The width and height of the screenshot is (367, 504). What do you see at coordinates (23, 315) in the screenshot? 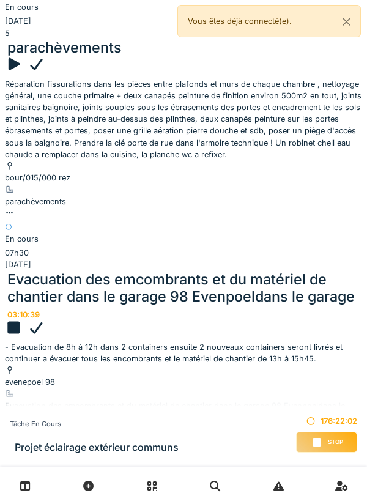
I see `div: 03:10:39` at bounding box center [23, 315].